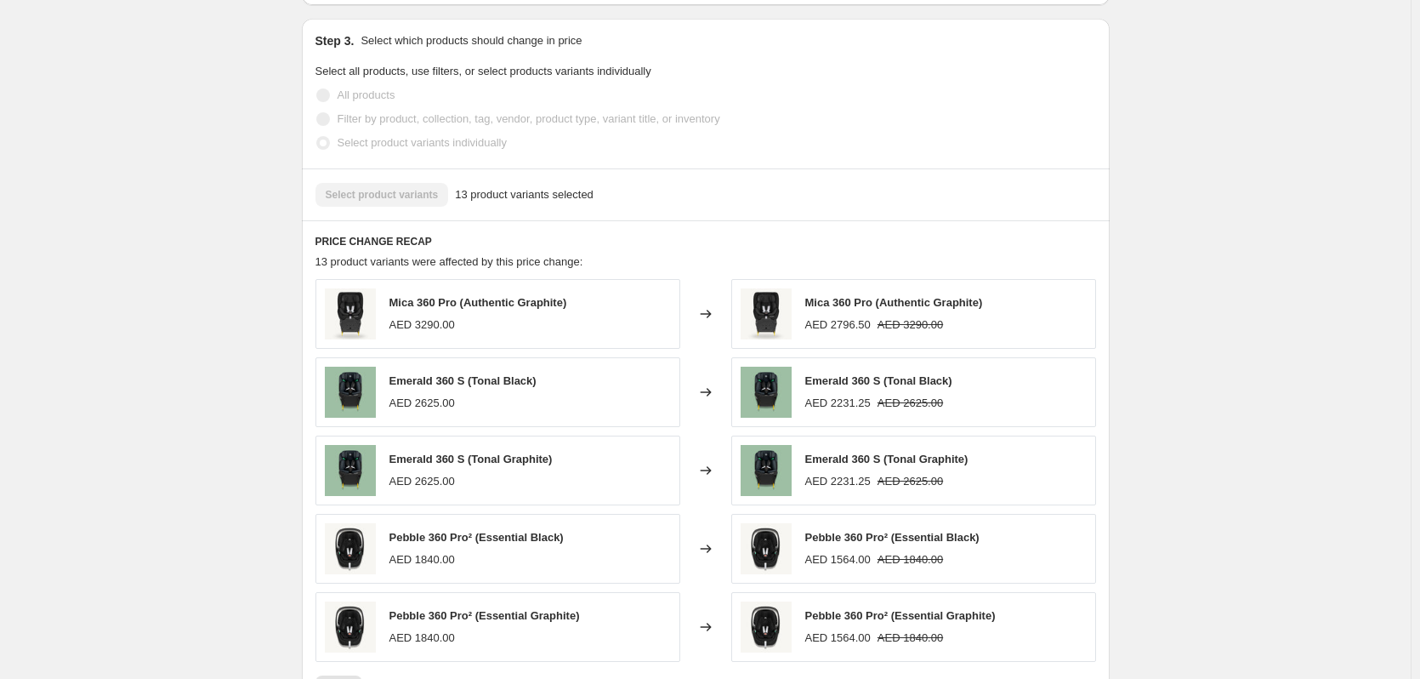 This screenshot has height=679, width=1420. Describe the element at coordinates (335, 41) in the screenshot. I see `h2: Step 3.` at that location.